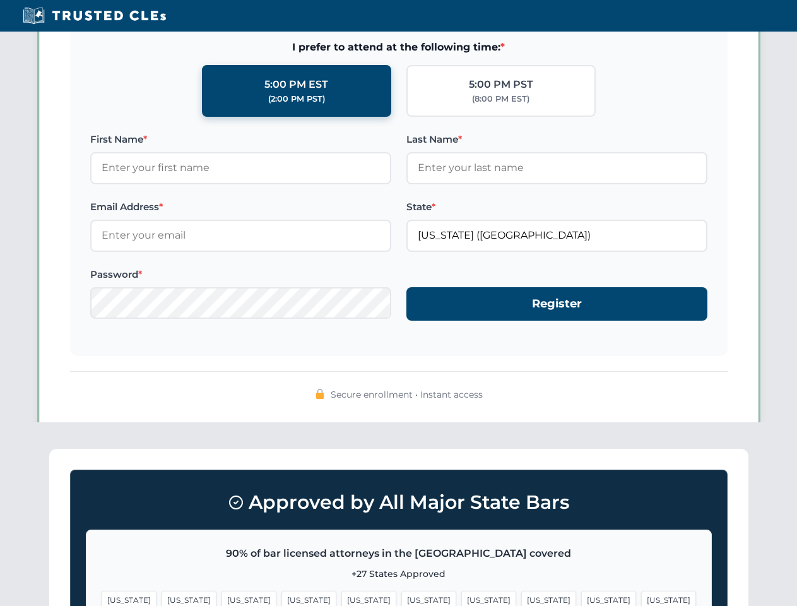 The height and width of the screenshot is (606, 797). I want to click on label: Password, so click(240, 274).